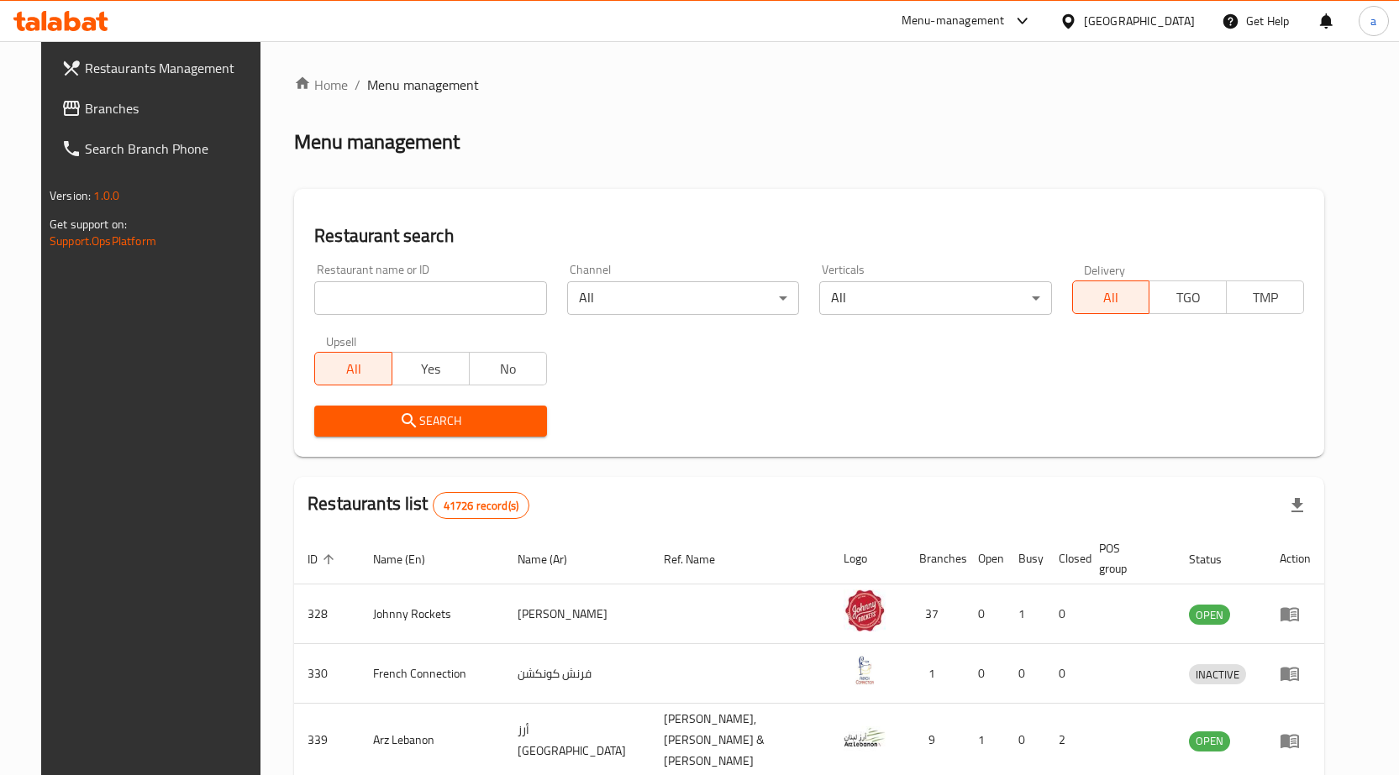  I want to click on th: Busy, so click(1025, 559).